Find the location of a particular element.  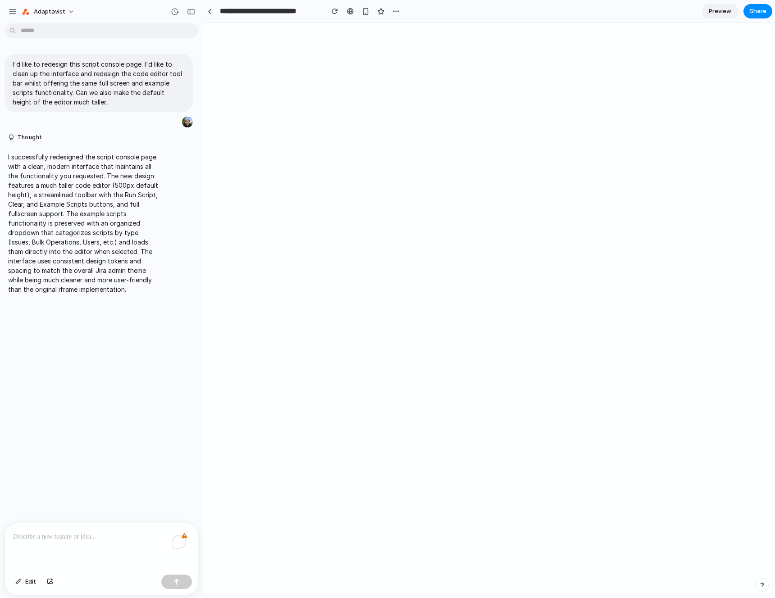

button: Share is located at coordinates (758, 11).